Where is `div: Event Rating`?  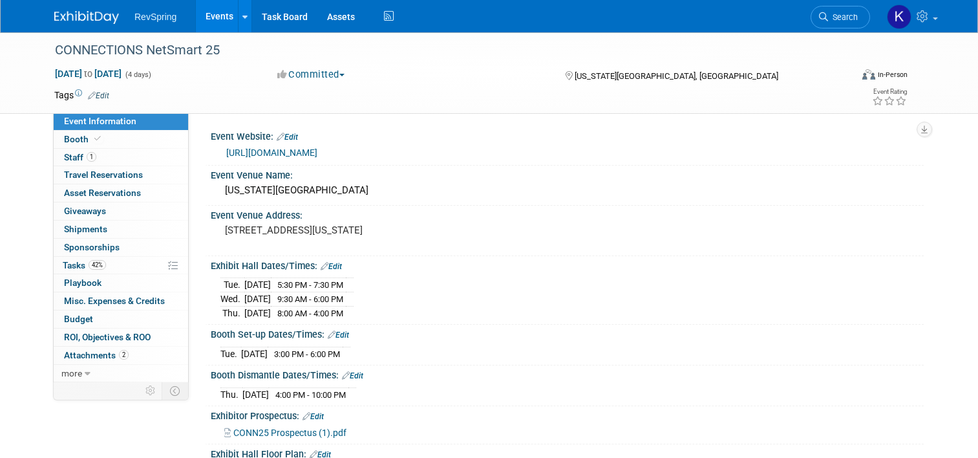
div: Event Rating is located at coordinates (890, 92).